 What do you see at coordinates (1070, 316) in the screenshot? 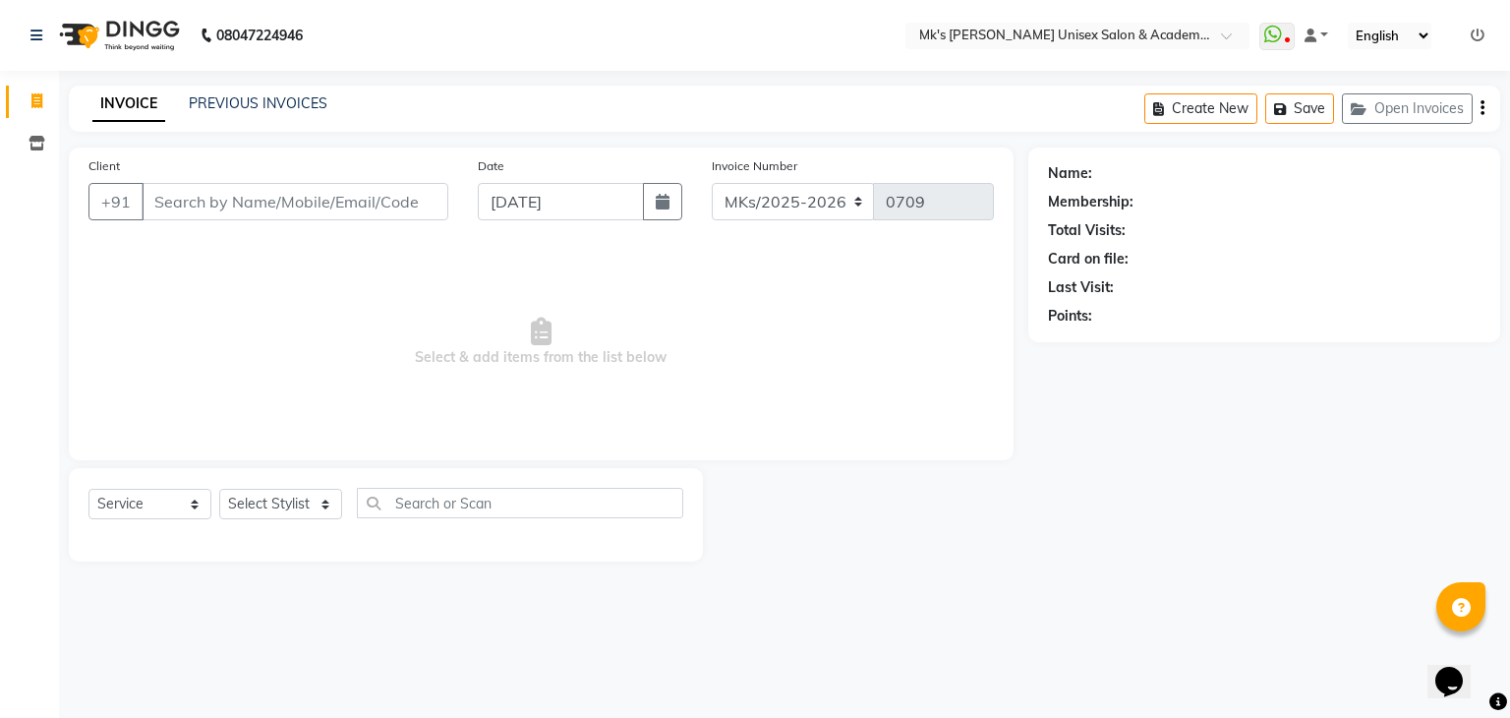
I see `div: Points:` at bounding box center [1070, 316].